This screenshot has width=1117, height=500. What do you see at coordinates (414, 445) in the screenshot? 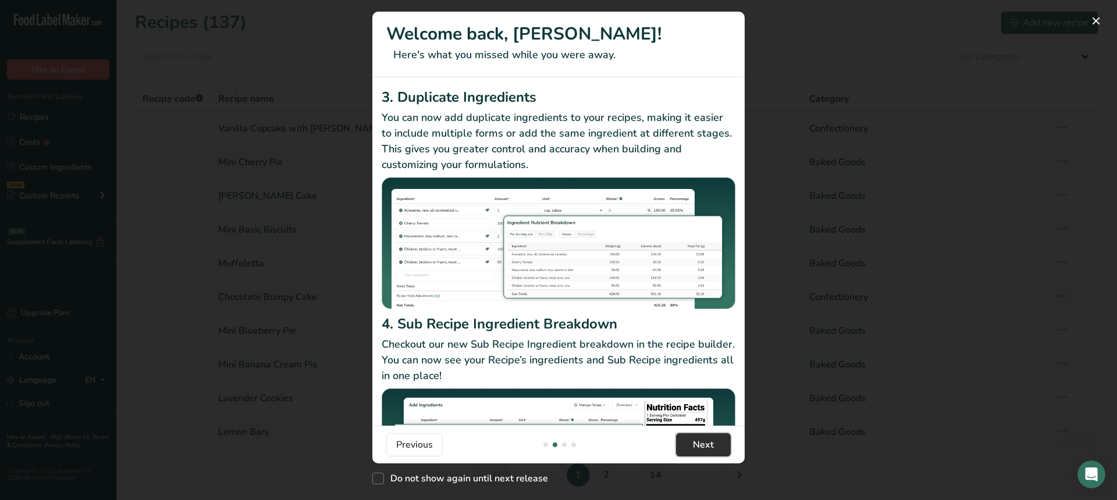
I see `span: Previous` at bounding box center [414, 445].